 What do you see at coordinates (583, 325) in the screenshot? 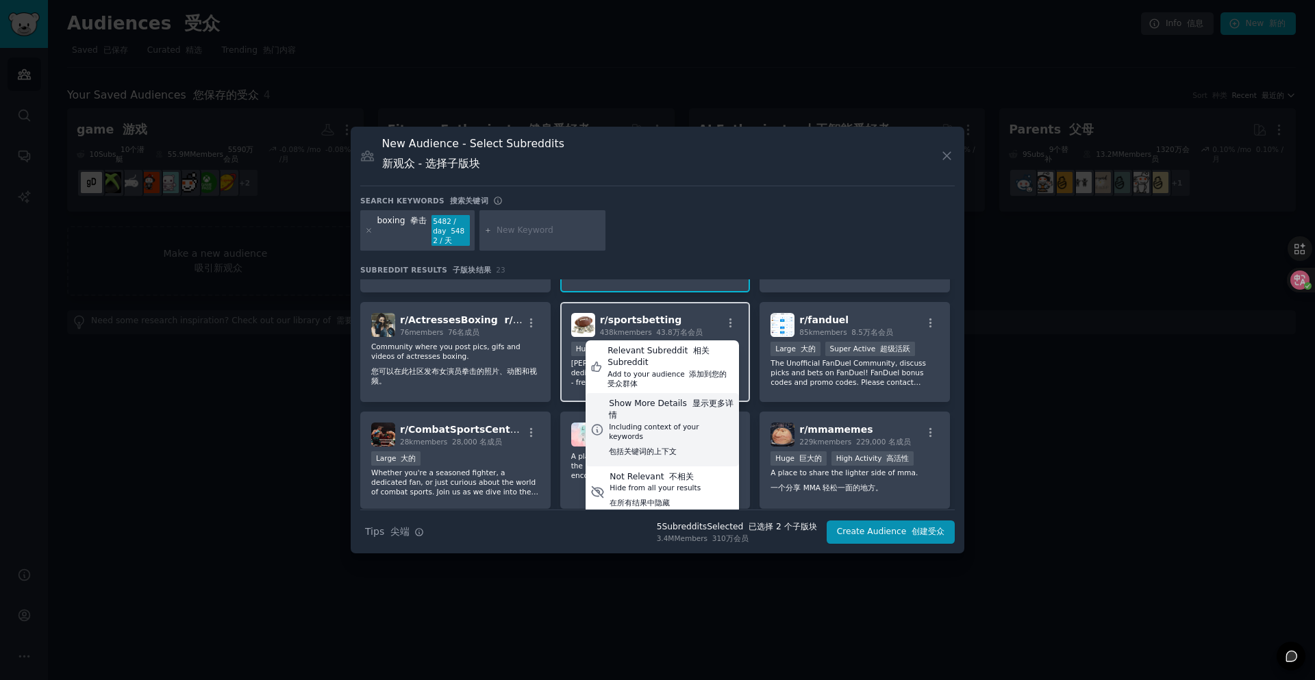
I see `img: sportsbetting` at bounding box center [583, 325].